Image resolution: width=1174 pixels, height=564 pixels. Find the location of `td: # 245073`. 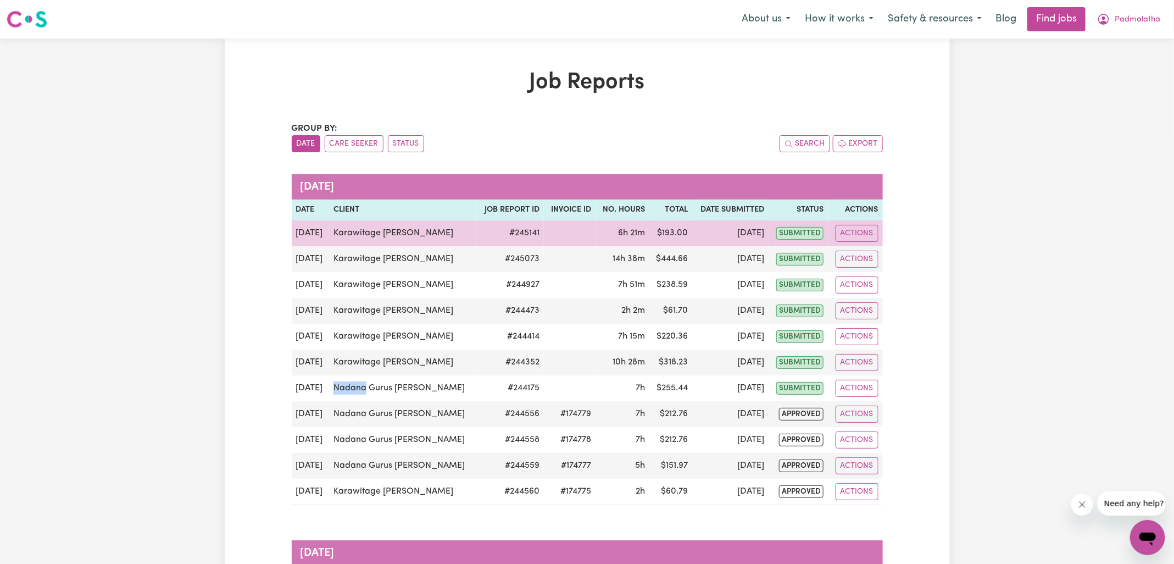

td: # 245073 is located at coordinates (511, 259).